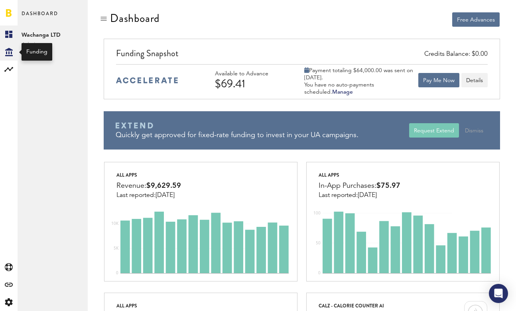  Describe the element at coordinates (474, 80) in the screenshot. I see `button: Details` at that location.